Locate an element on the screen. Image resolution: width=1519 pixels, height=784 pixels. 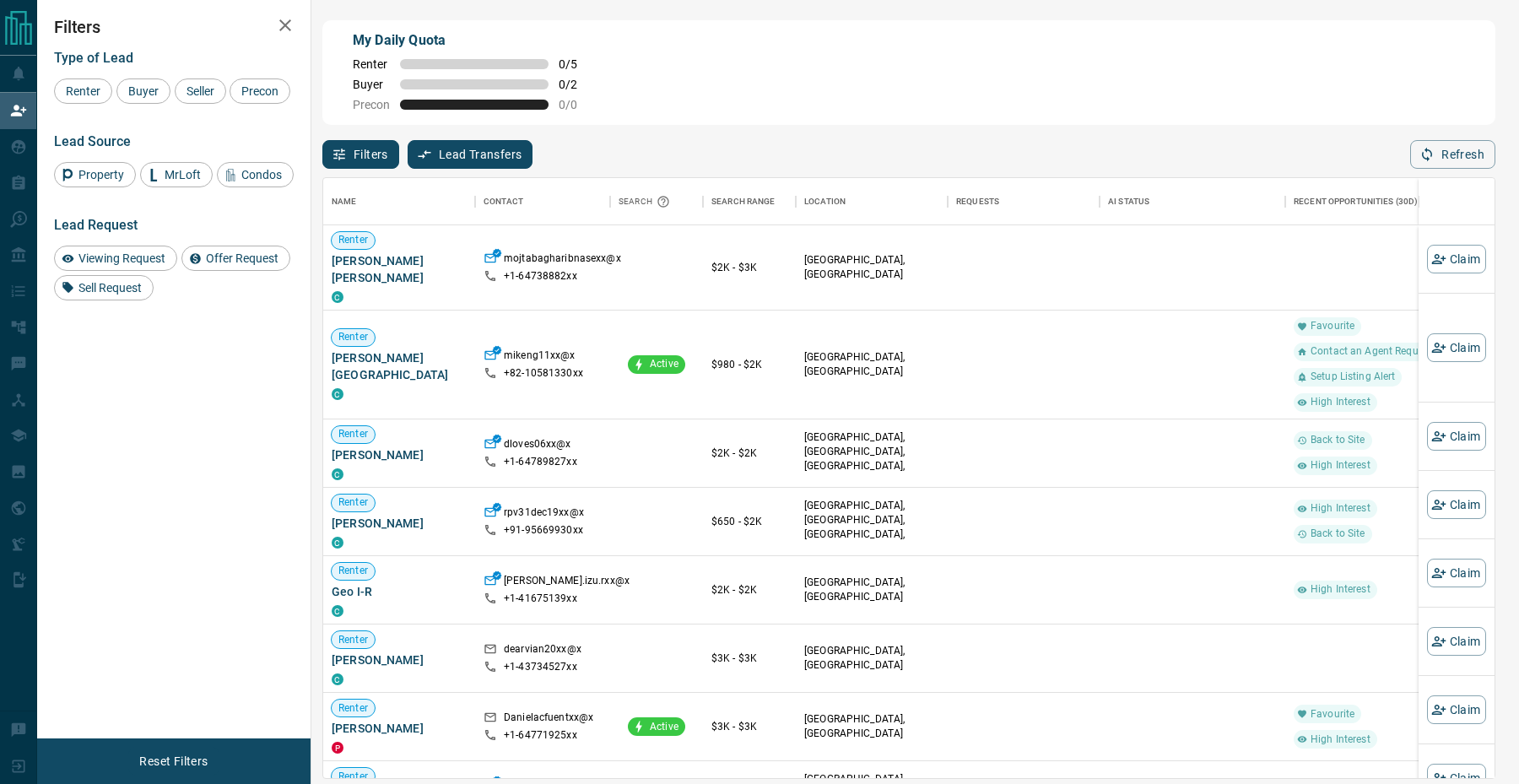
div: AI Status is located at coordinates (1129, 202).